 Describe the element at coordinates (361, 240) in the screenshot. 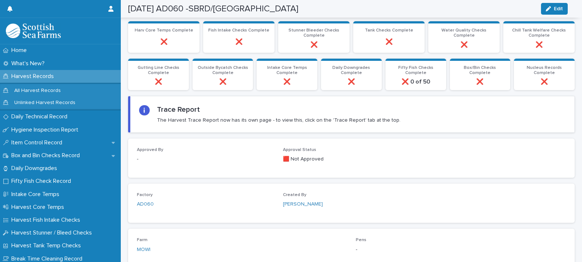

I see `span: Pens` at that location.